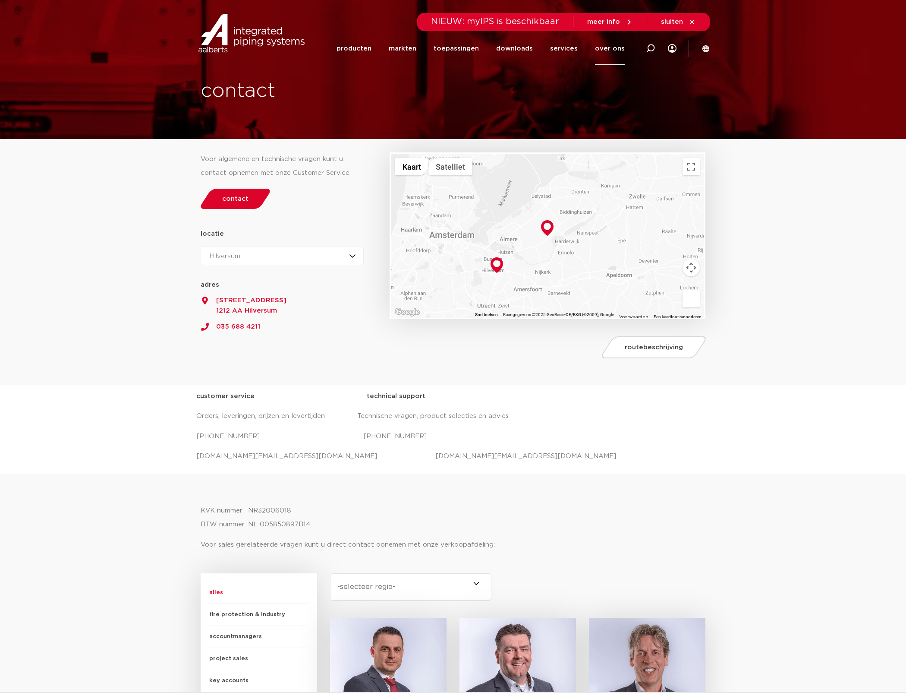  What do you see at coordinates (403, 48) in the screenshot?
I see `a: markten` at bounding box center [403, 48].